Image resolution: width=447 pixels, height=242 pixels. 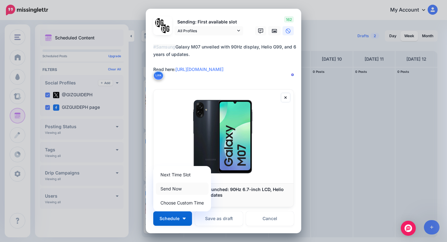 I want to click on div: Galaxy M07 unveiled with 90Hz display, Helio G99, and 6 years of updates. Read here:, so click(x=225, y=58).